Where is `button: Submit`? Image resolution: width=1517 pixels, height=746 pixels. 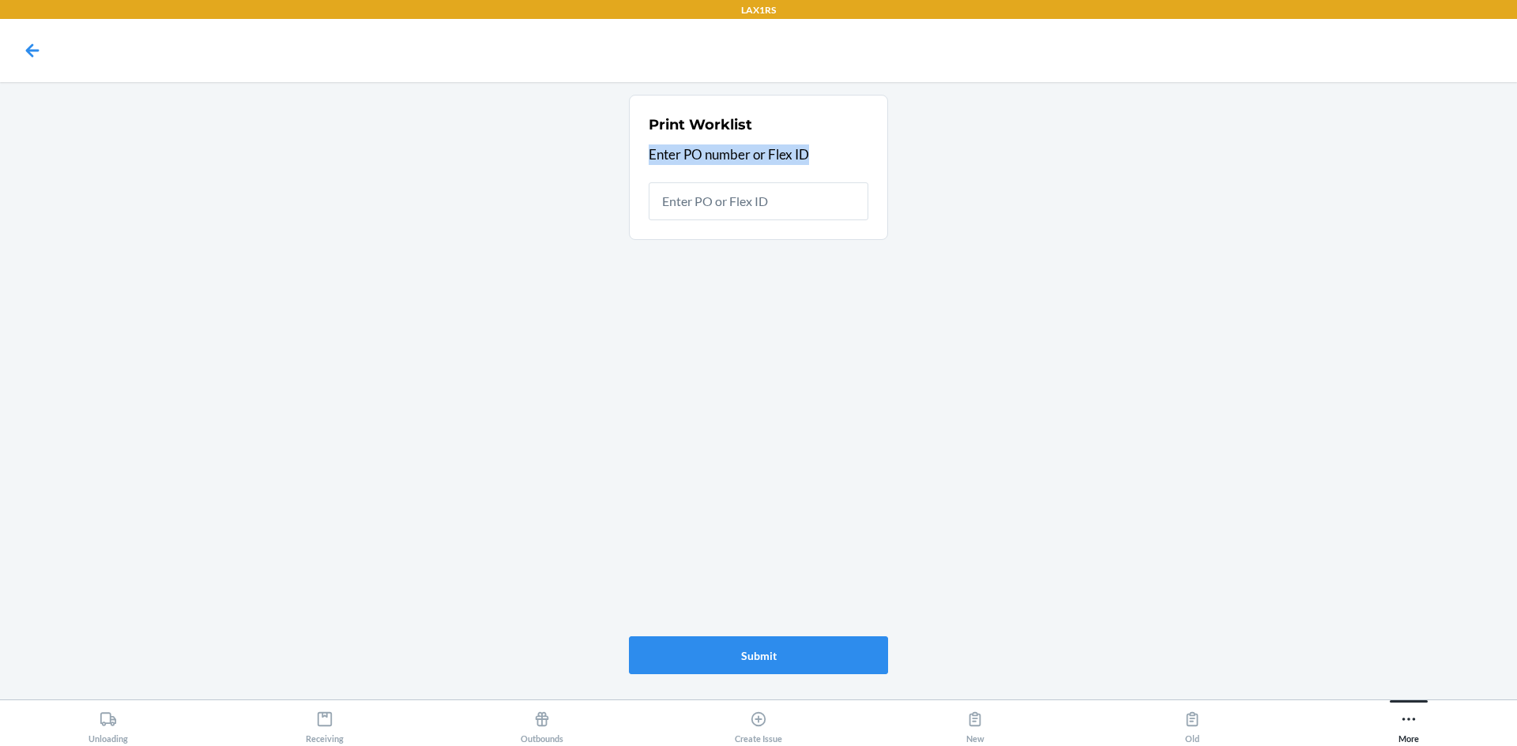
button: Submit is located at coordinates (758, 656).